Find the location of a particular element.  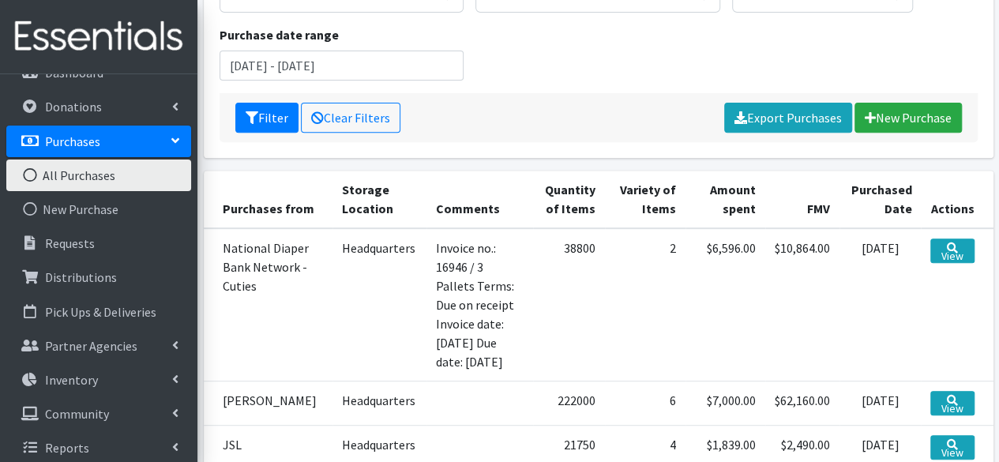

a: Distributions is located at coordinates (99, 277).